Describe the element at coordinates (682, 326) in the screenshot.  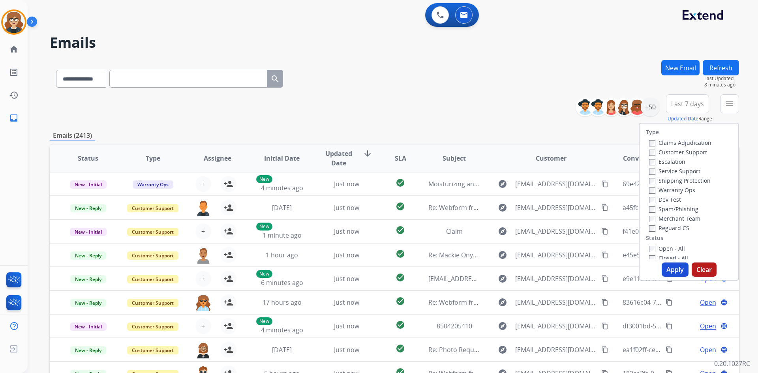
I see `span: df3001bd-56cd-45c4-b627-2501bf464980` at that location.